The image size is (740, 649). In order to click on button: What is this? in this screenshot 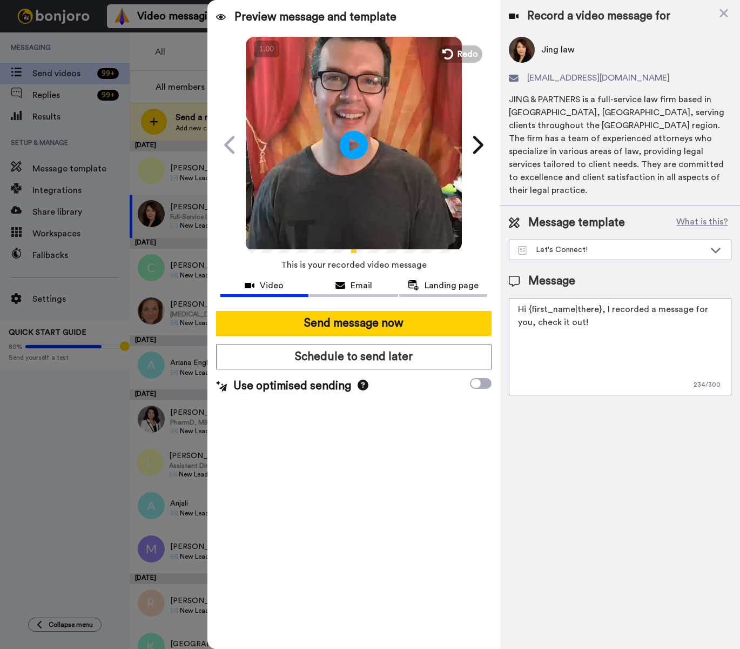, I will do `click(703, 223)`.